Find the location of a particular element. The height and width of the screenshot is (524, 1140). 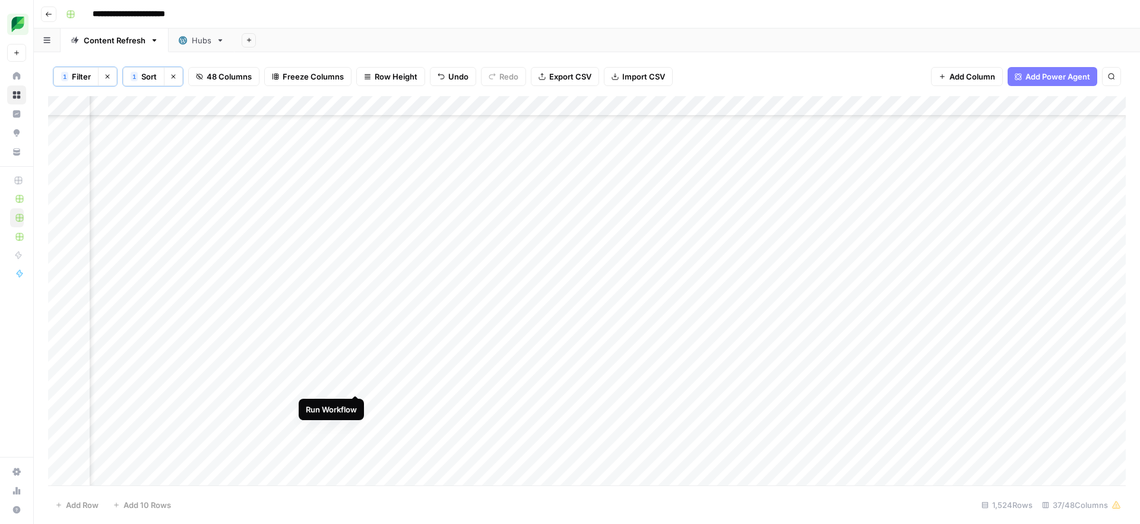

a: Opportunities is located at coordinates (17, 133).